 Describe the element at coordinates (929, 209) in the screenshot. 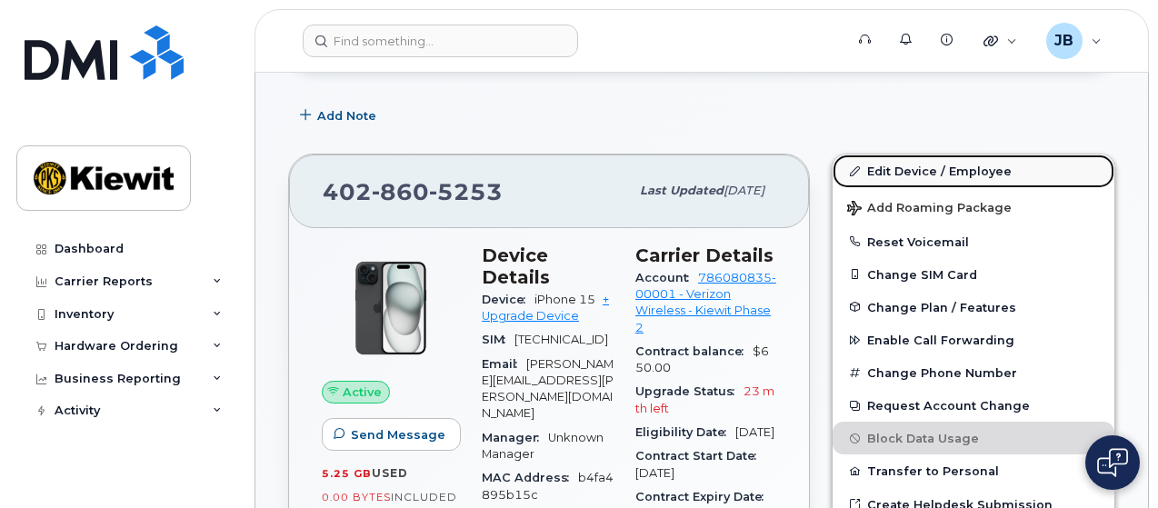

I see `span: Add Roaming Package` at that location.